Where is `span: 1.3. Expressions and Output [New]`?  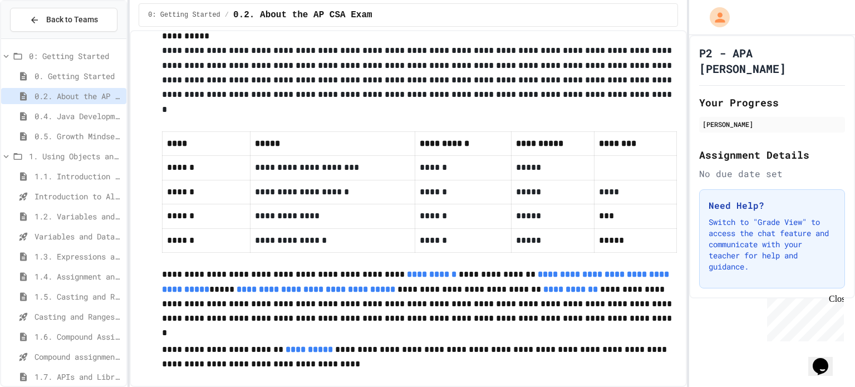
span: 1.3. Expressions and Output [New] is located at coordinates (78, 256).